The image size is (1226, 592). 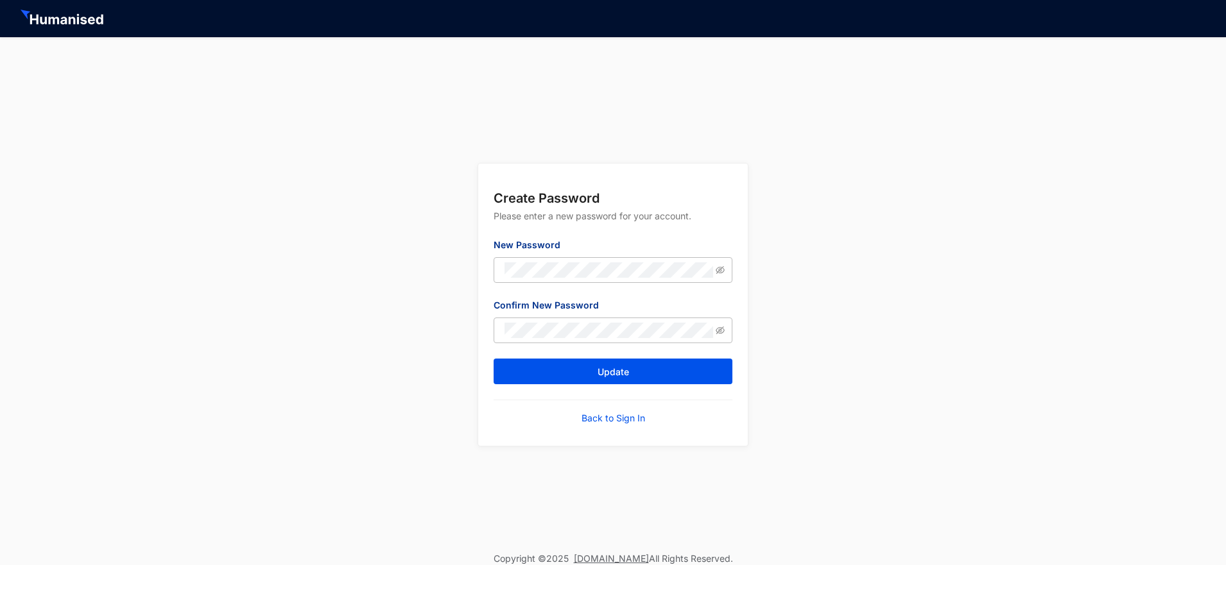 What do you see at coordinates (613, 372) in the screenshot?
I see `span: Update` at bounding box center [613, 372].